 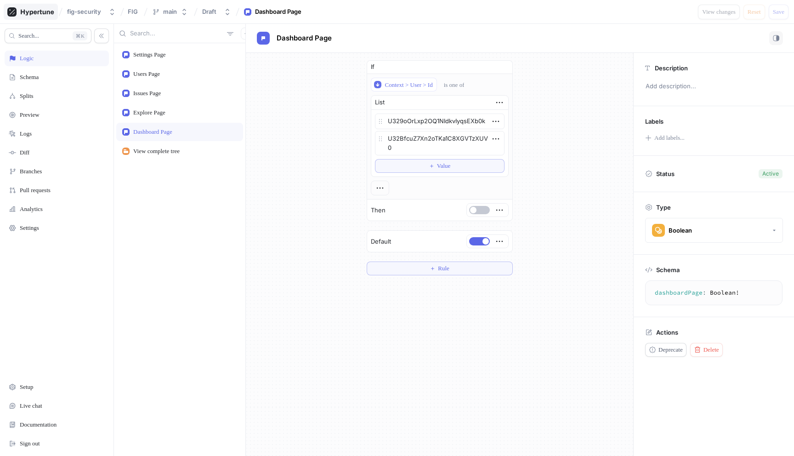 What do you see at coordinates (31, 406) in the screenshot?
I see `div: Live chat` at bounding box center [31, 406].